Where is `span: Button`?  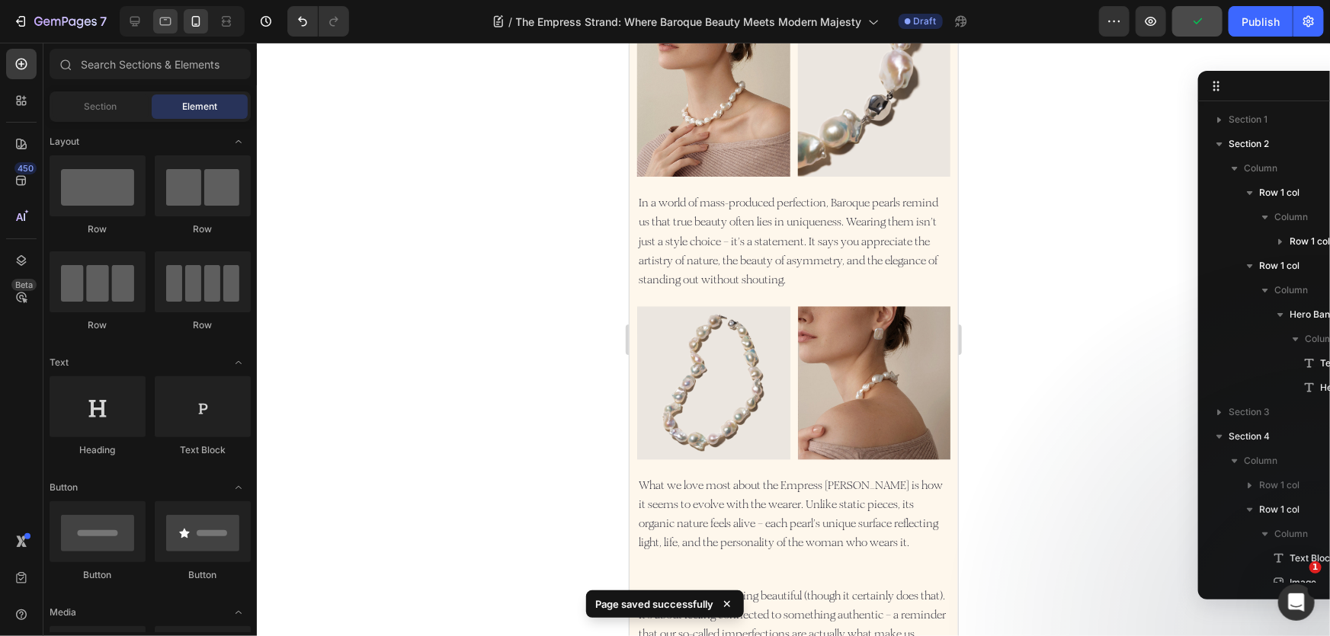
span: Button is located at coordinates (63, 488).